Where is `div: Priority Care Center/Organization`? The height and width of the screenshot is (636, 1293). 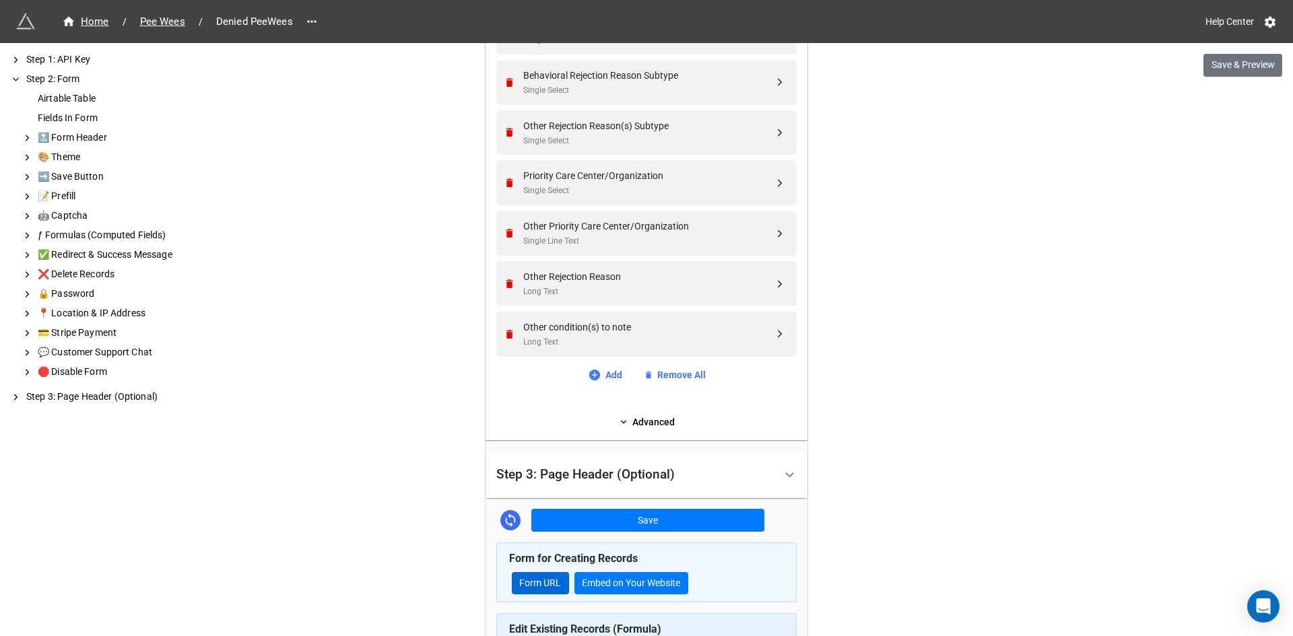
div: Priority Care Center/Organization is located at coordinates (649, 176).